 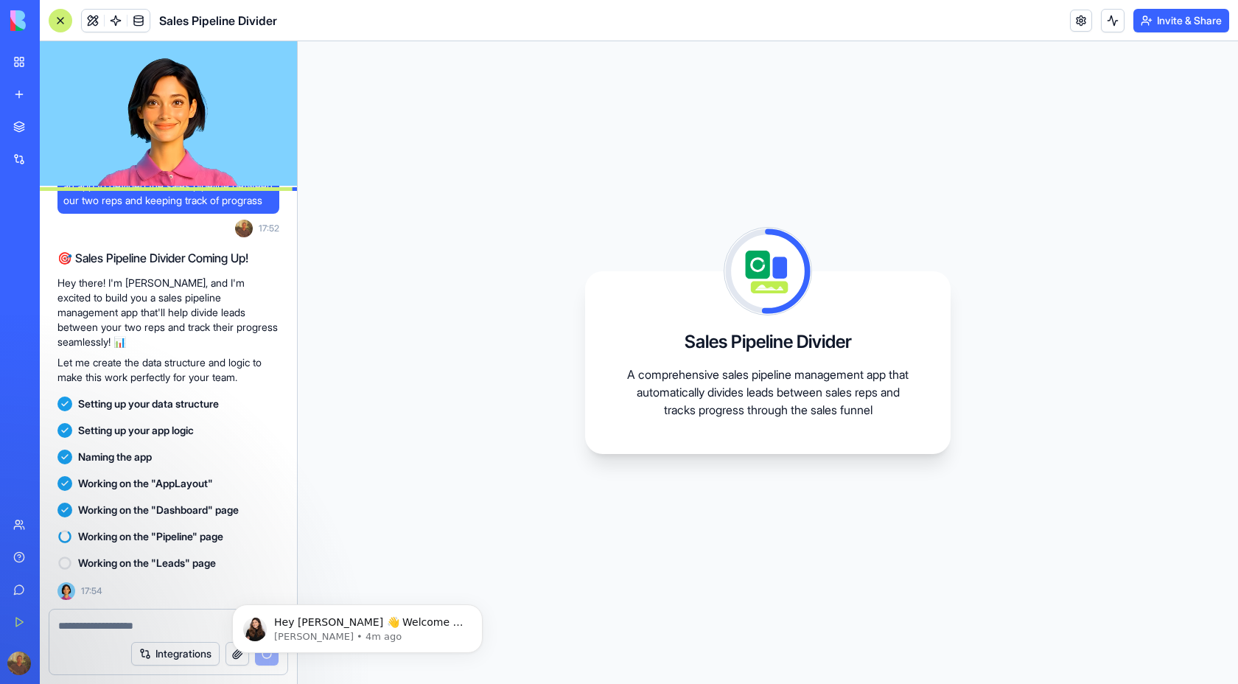 What do you see at coordinates (147, 563) in the screenshot?
I see `span: Working on the "Leads" page` at bounding box center [147, 563].